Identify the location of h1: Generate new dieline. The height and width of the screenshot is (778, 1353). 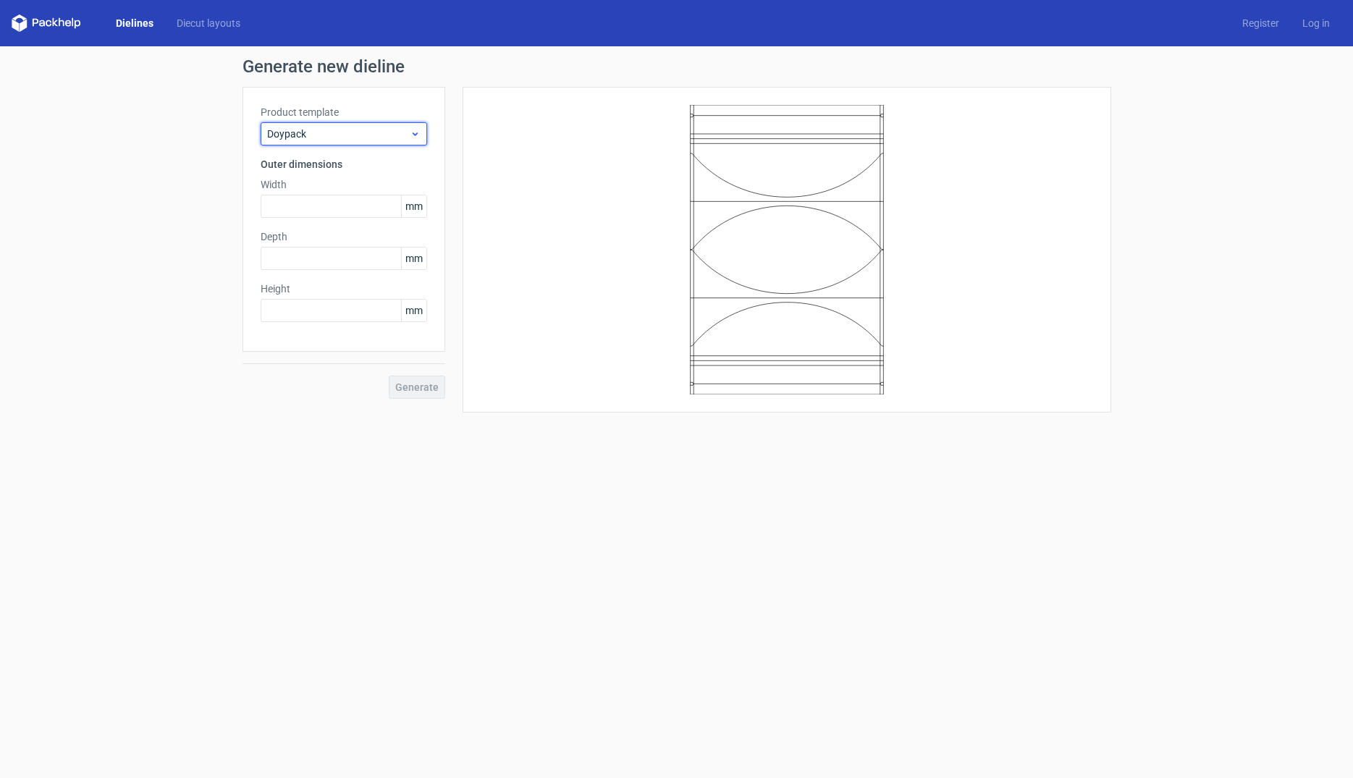
(677, 67).